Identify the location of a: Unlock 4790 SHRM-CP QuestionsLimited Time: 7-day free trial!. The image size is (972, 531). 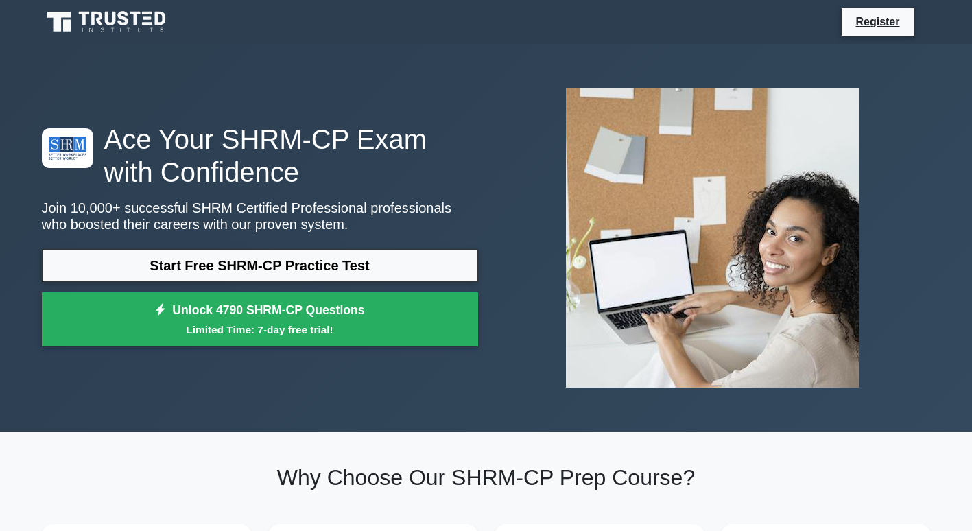
(260, 320).